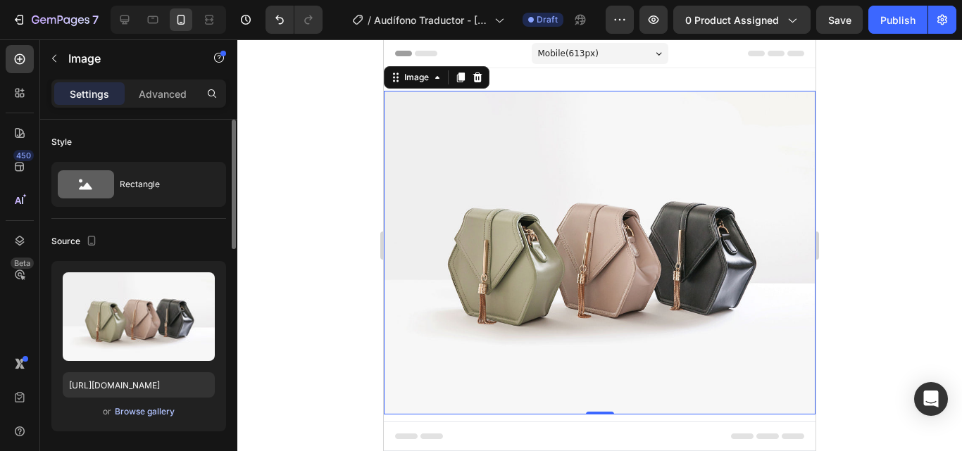  What do you see at coordinates (55, 20) in the screenshot?
I see `button: 7` at bounding box center [55, 20].